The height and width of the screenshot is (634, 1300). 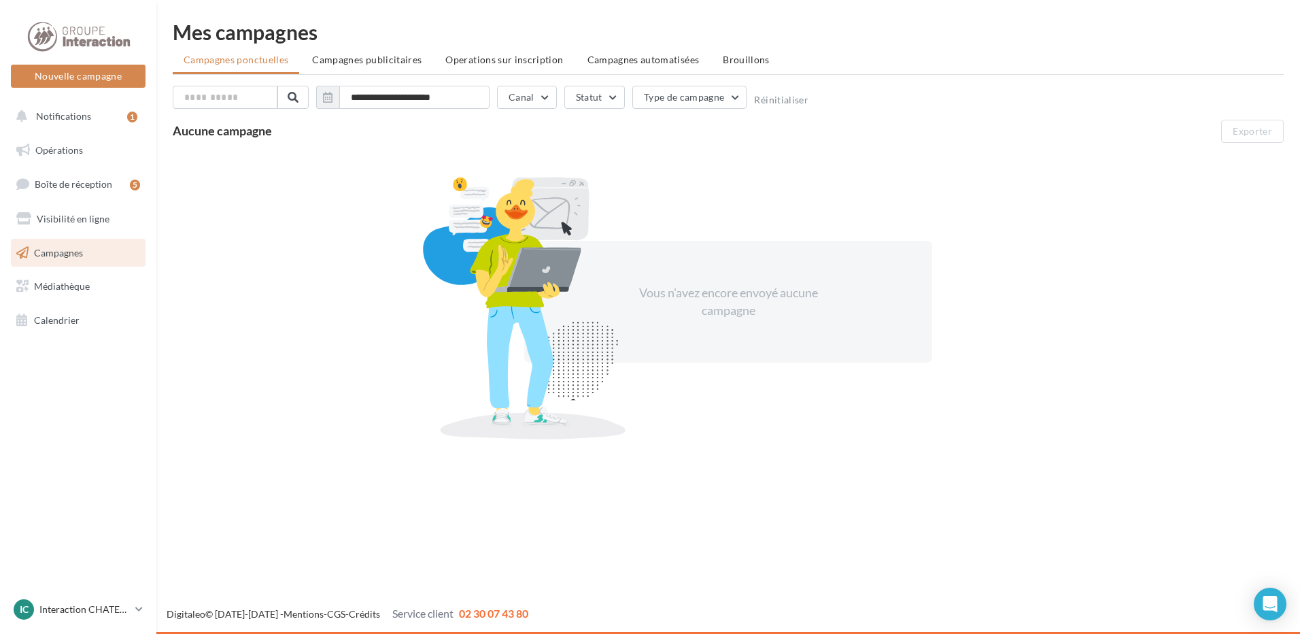 What do you see at coordinates (132, 117) in the screenshot?
I see `div: 1` at bounding box center [132, 117].